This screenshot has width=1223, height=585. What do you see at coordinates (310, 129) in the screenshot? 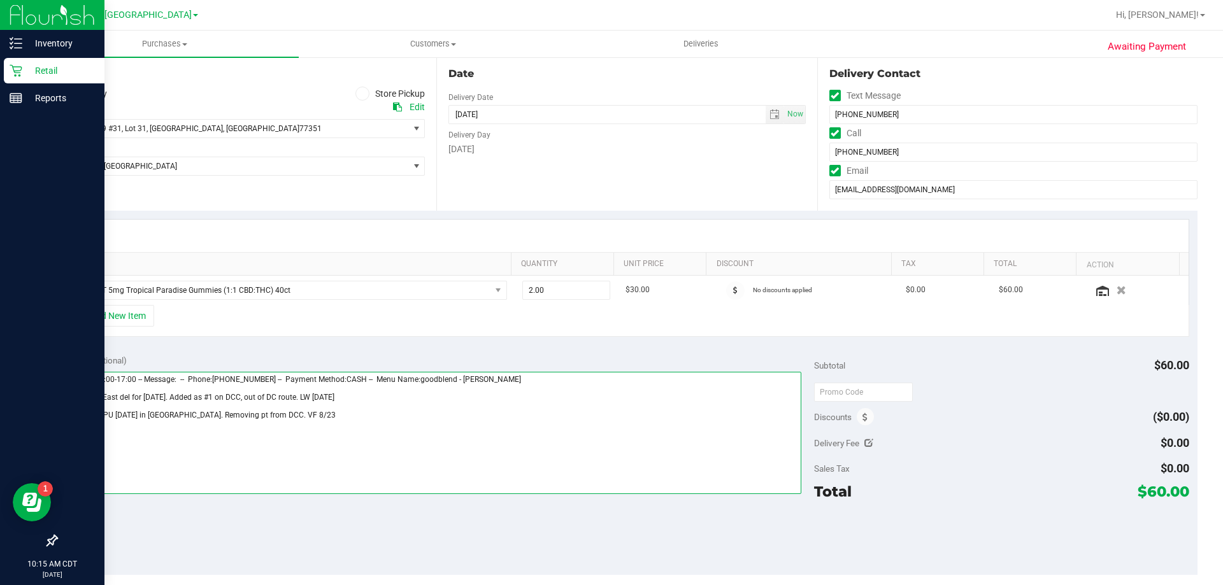
I see `span: 77351` at bounding box center [310, 129].